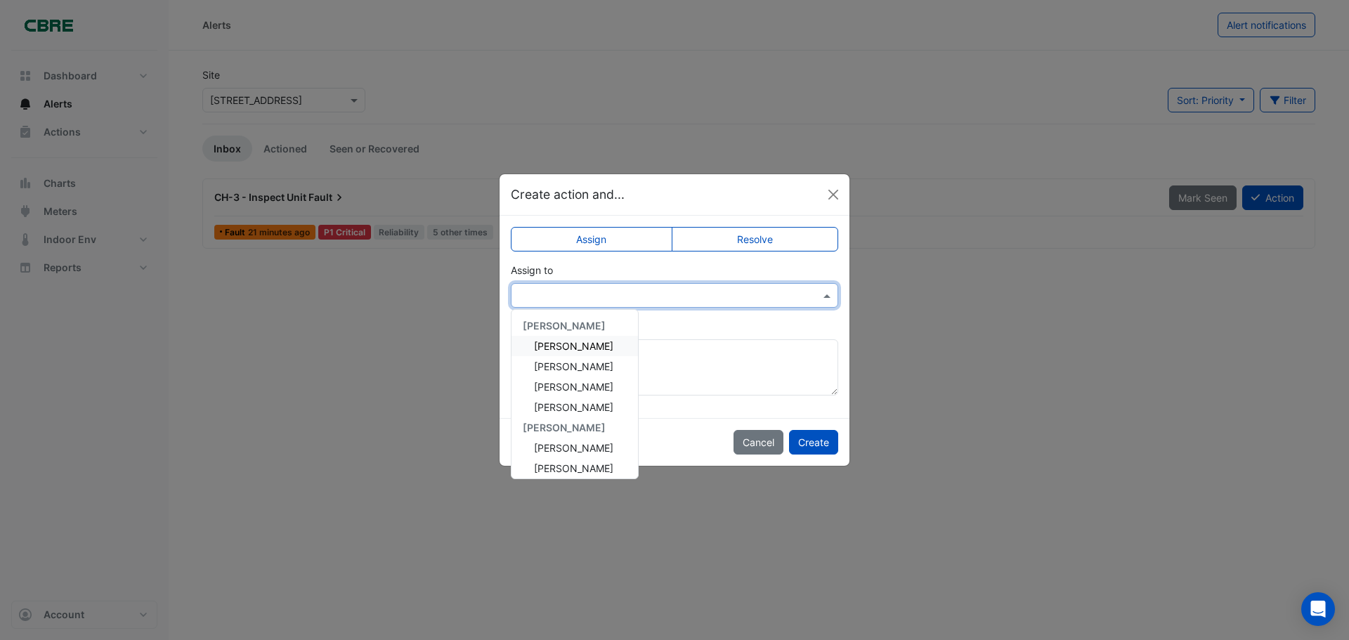  What do you see at coordinates (591, 239) in the screenshot?
I see `label: Assign` at bounding box center [591, 239].